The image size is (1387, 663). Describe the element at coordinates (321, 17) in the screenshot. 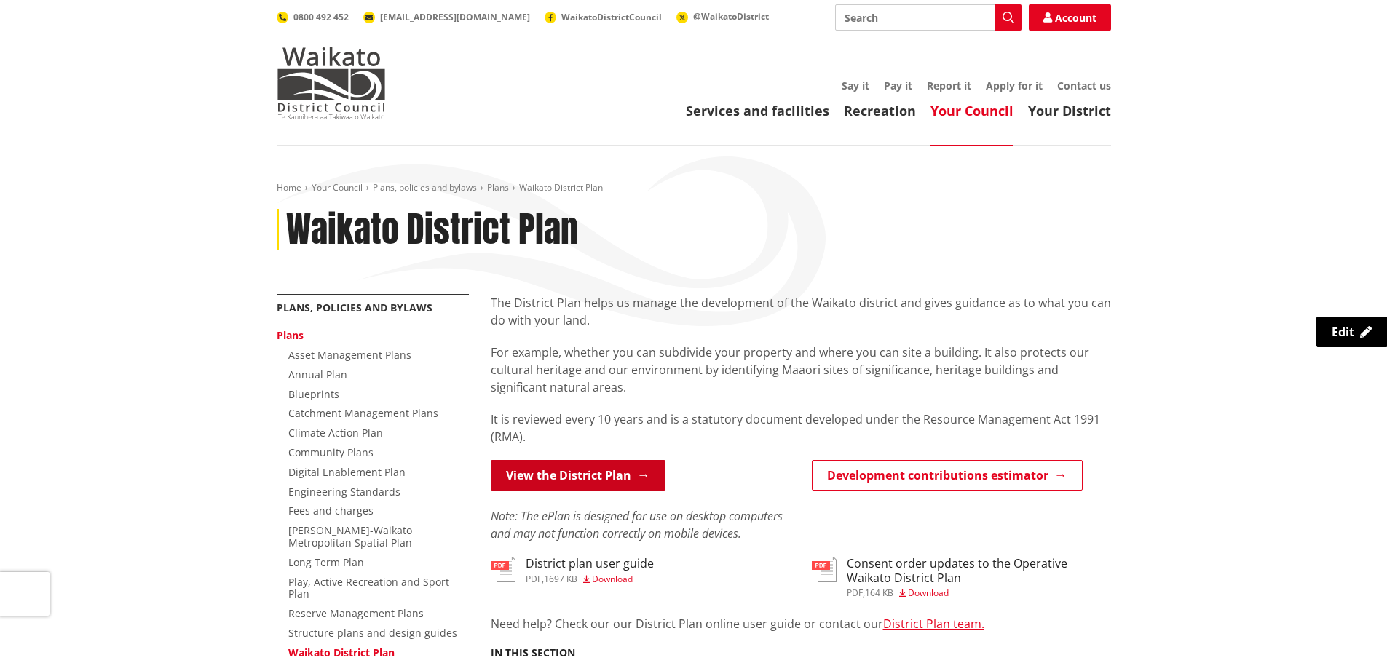

I see `span: 0800 492 452` at that location.